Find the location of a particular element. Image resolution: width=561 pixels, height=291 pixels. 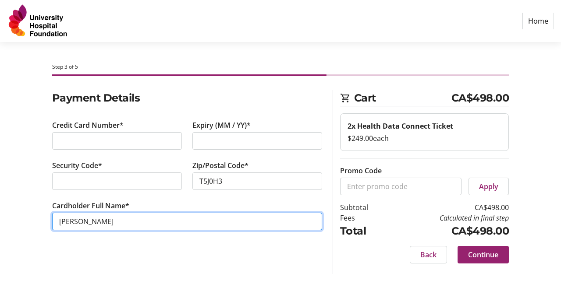

span: Cart is located at coordinates (403, 98).